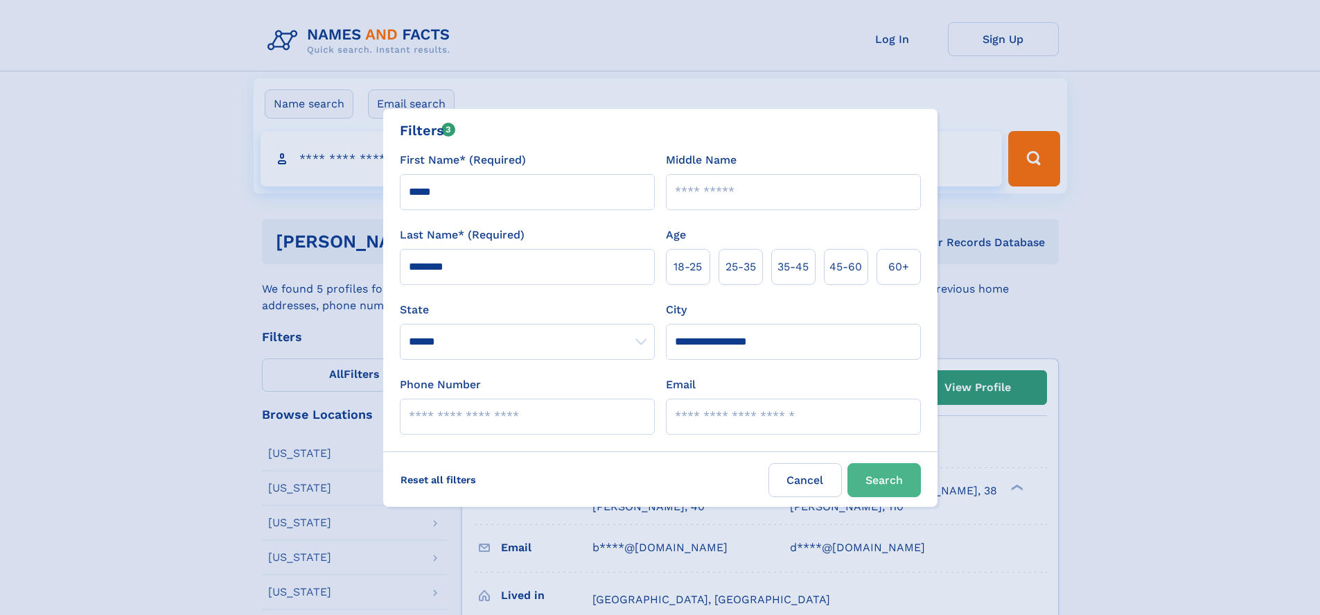  What do you see at coordinates (676, 235) in the screenshot?
I see `label: Age` at bounding box center [676, 235].